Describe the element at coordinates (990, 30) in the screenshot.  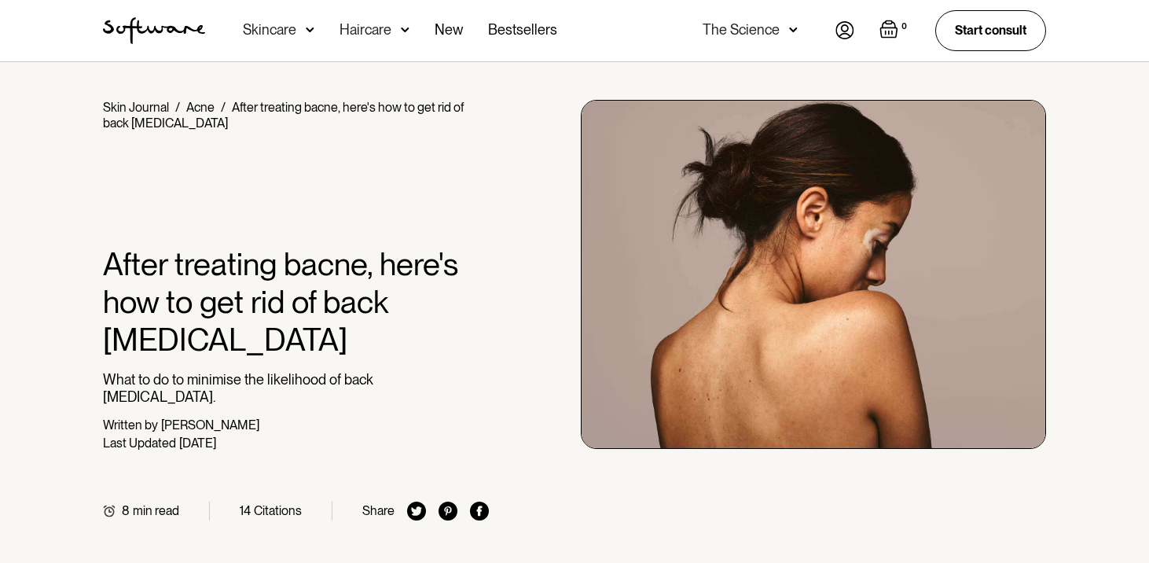
I see `a: Start consult` at that location.